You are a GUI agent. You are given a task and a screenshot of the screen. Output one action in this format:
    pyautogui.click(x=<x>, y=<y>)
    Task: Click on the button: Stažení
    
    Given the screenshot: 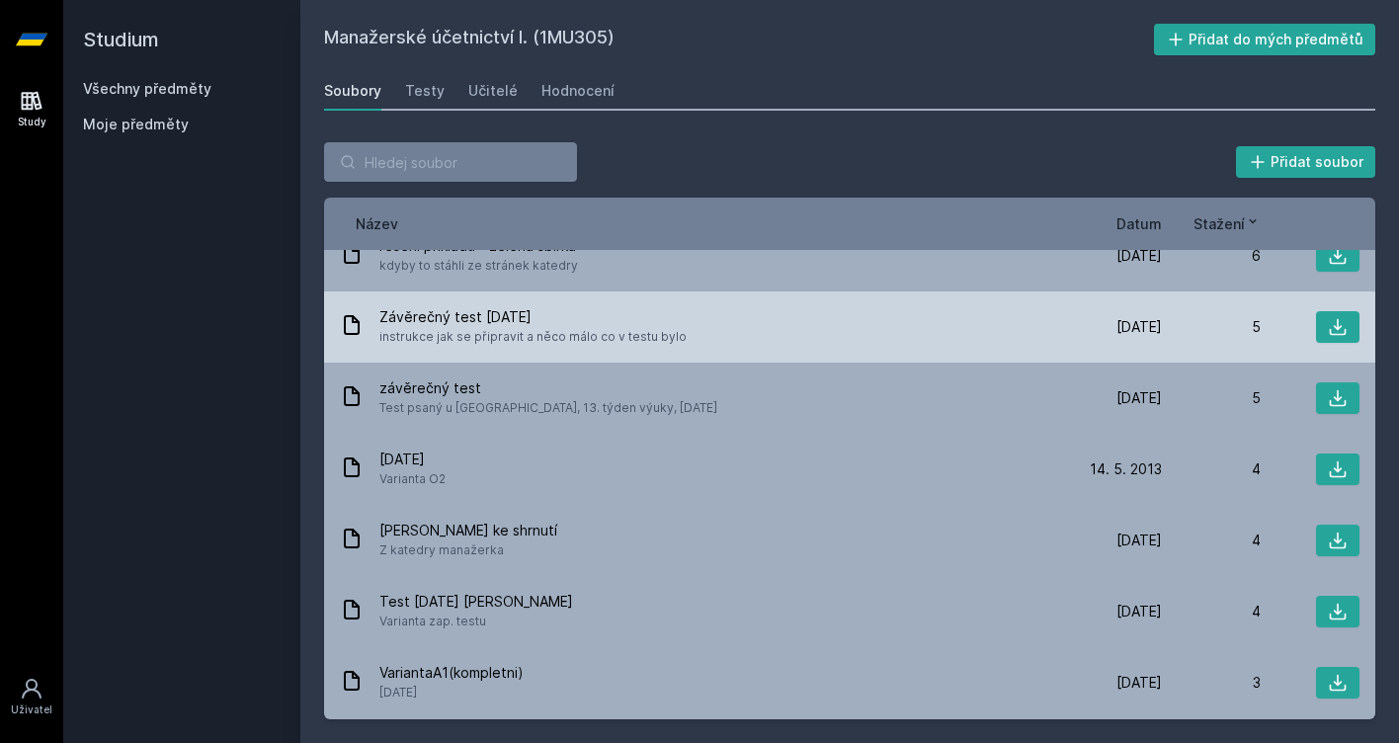 What is the action you would take?
    pyautogui.click(x=1227, y=223)
    